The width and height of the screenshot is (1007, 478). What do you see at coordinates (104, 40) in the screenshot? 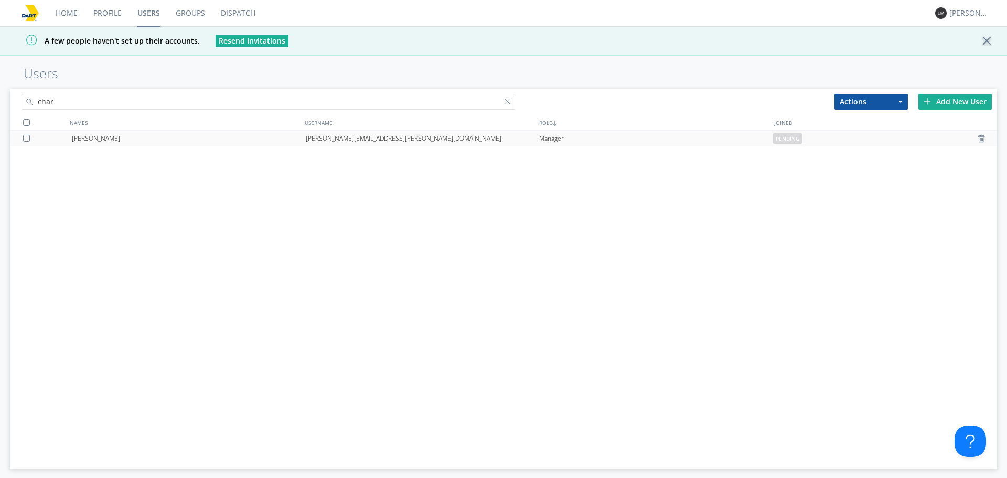
I see `span: A few people haven't set up their accounts.` at bounding box center [104, 40].